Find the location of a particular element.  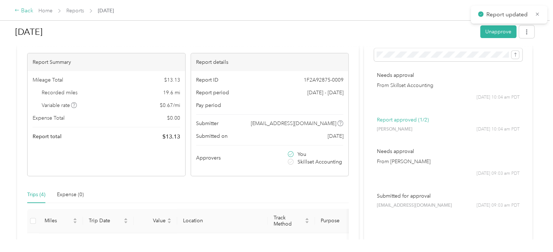

span: Report ID is located at coordinates (207, 80).